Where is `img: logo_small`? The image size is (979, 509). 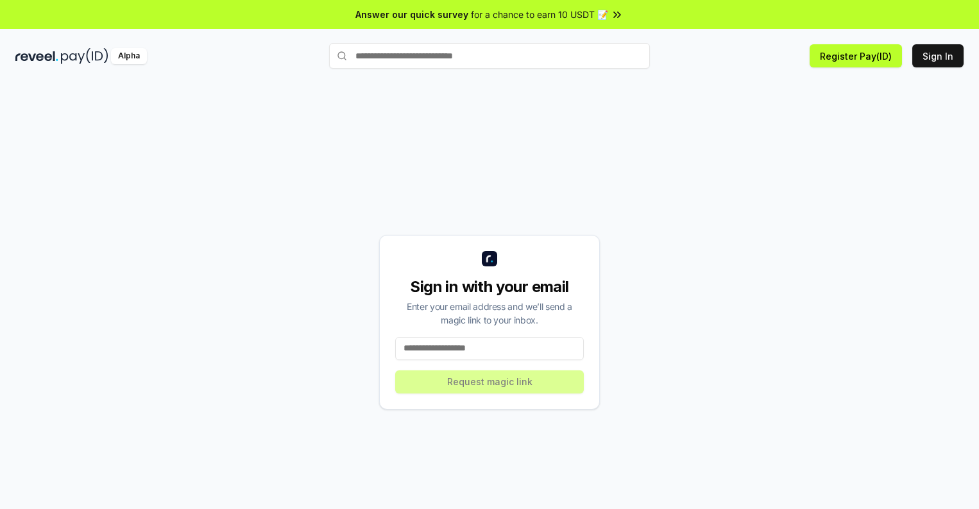
img: logo_small is located at coordinates (489, 258).